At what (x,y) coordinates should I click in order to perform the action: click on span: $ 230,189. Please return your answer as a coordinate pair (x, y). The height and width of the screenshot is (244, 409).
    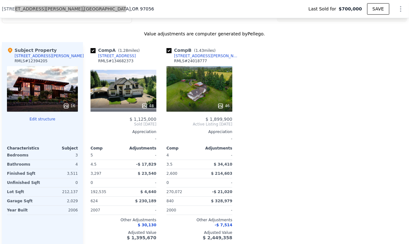
    Looking at the image, I should click on (146, 201).